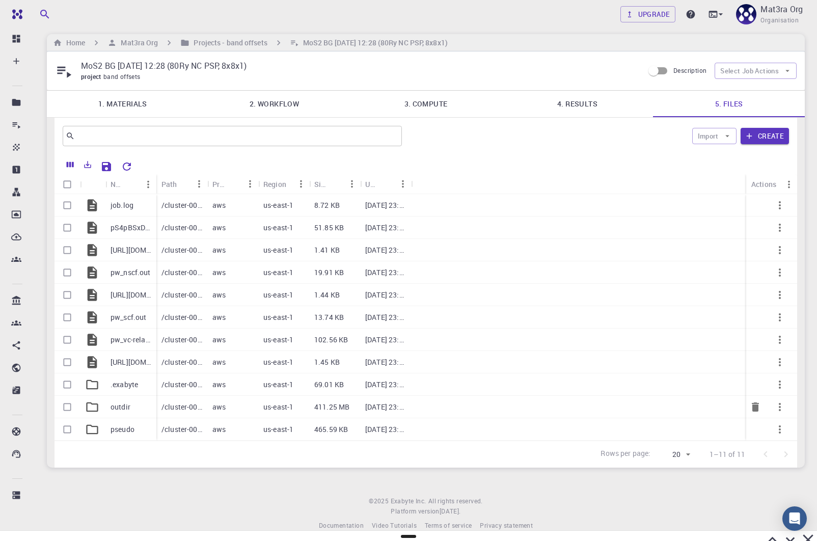 Image resolution: width=817 pixels, height=541 pixels. What do you see at coordinates (455, 501) in the screenshot?
I see `span: All rights reserved.` at bounding box center [455, 501].